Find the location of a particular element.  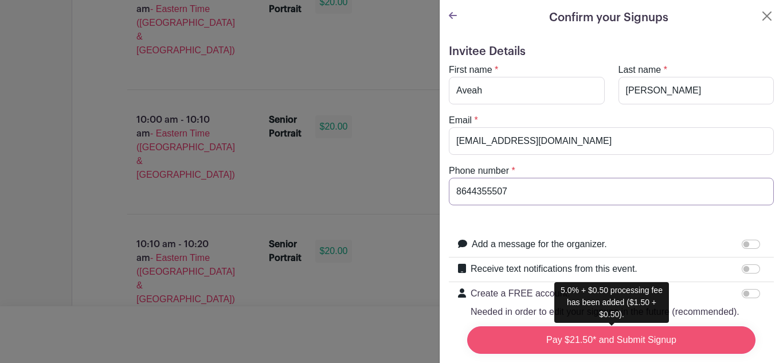

button: Close is located at coordinates (767, 16).